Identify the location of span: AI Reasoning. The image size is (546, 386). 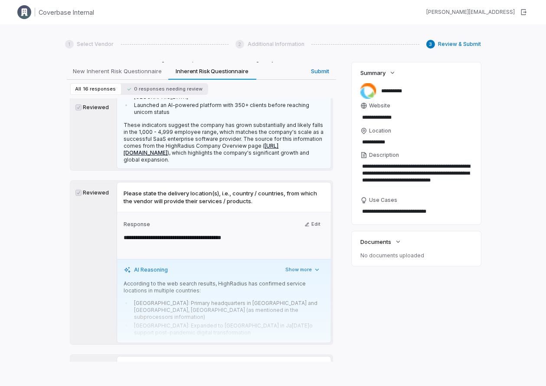
(151, 270).